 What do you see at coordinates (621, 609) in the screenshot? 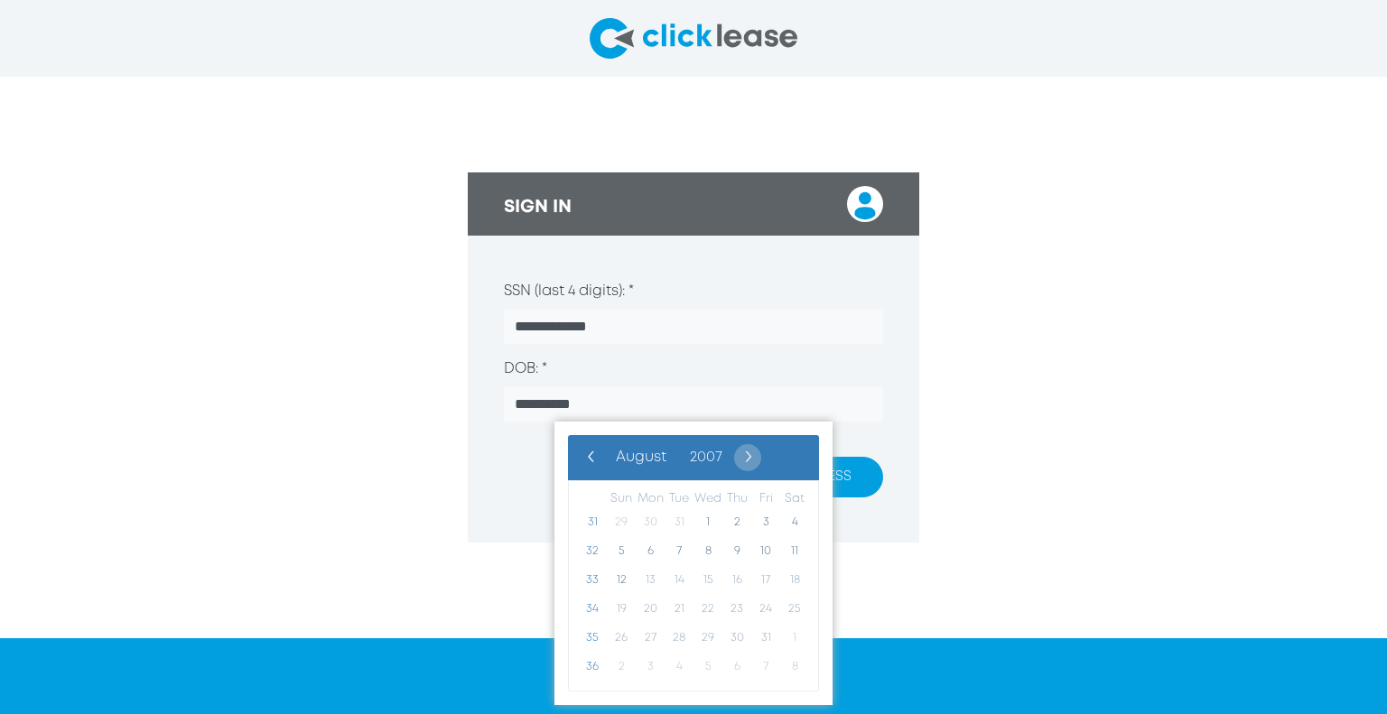
I see `span: 19` at bounding box center [621, 609].